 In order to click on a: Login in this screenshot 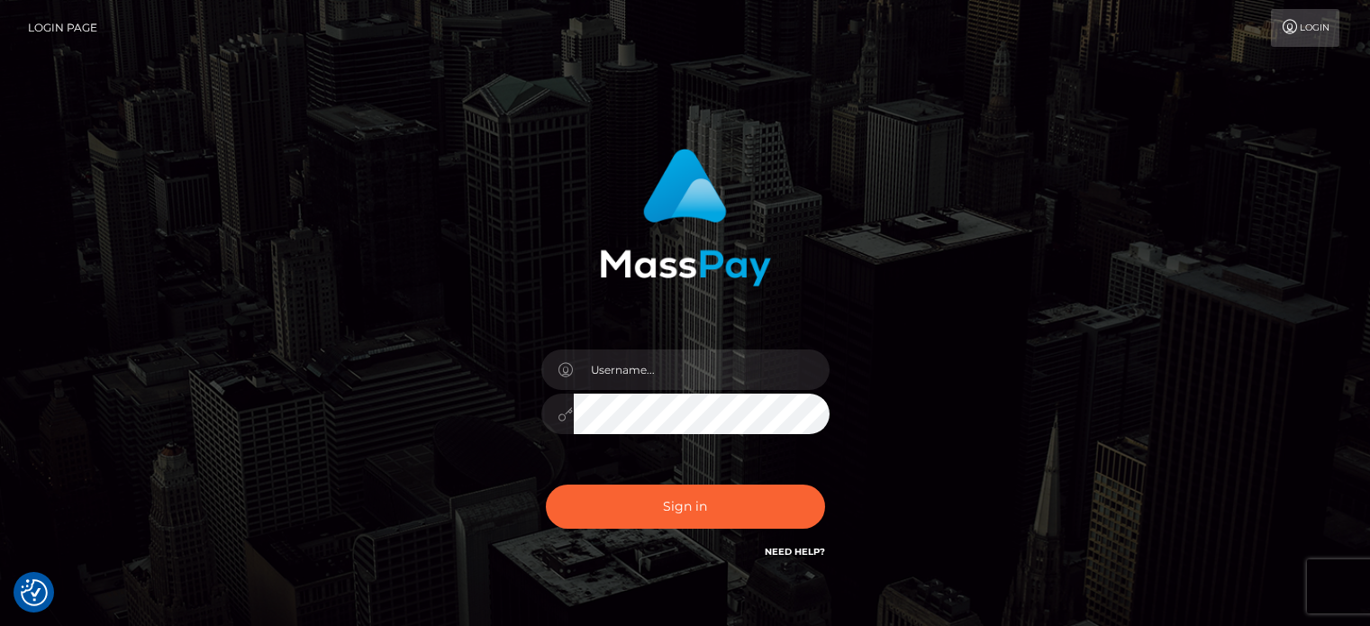, I will do `click(1305, 28)`.